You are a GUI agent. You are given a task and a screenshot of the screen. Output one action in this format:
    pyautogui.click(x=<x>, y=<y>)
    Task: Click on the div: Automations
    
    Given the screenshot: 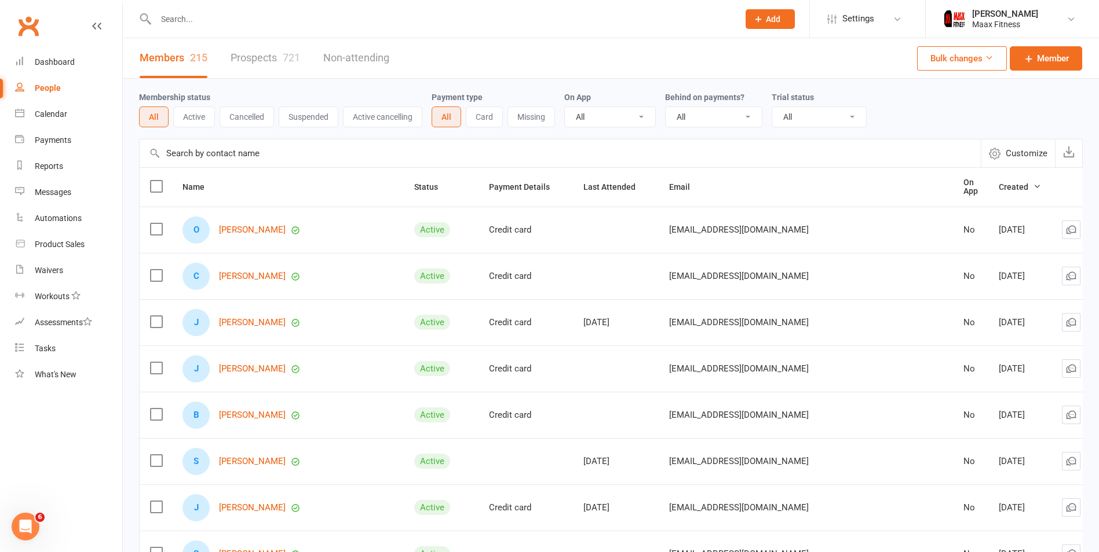 What is the action you would take?
    pyautogui.click(x=58, y=218)
    